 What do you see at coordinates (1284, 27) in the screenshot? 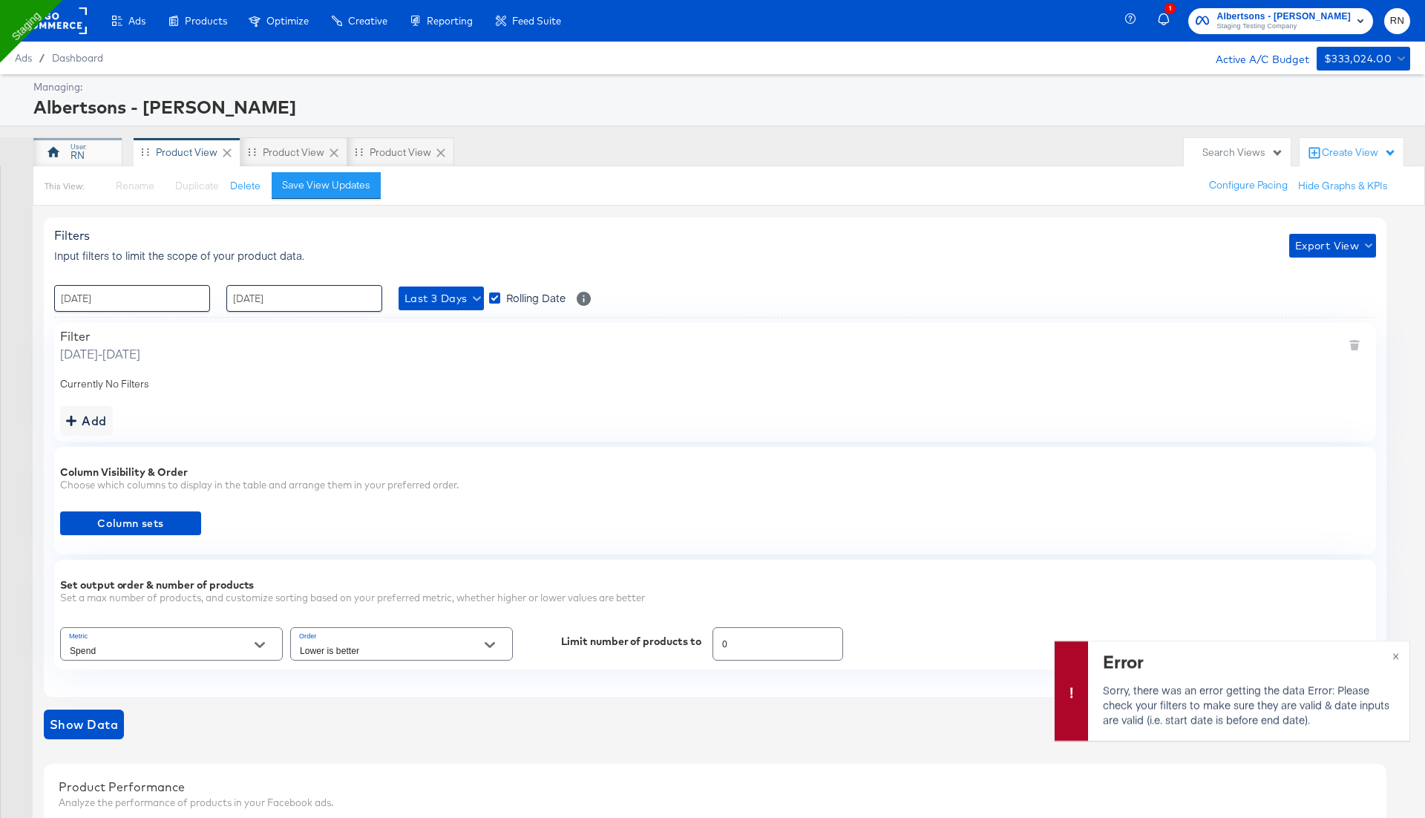
I see `span: Staging Testing Company` at bounding box center [1284, 27].